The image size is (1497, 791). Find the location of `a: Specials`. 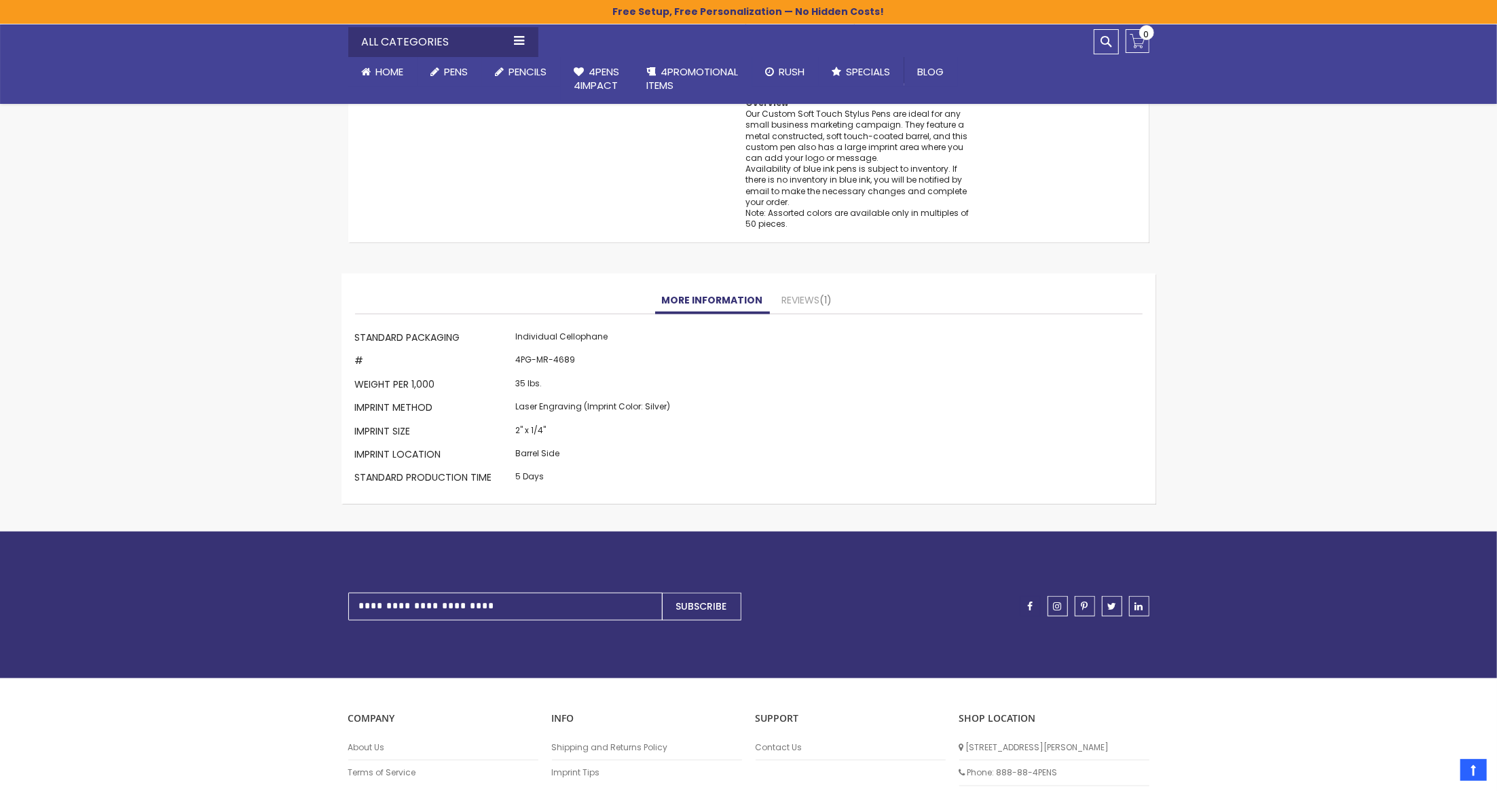

a: Specials is located at coordinates (862, 72).